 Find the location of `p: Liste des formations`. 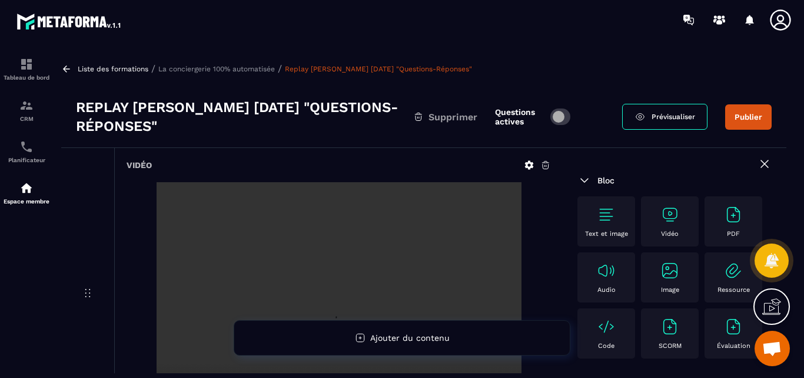

p: Liste des formations is located at coordinates (113, 69).